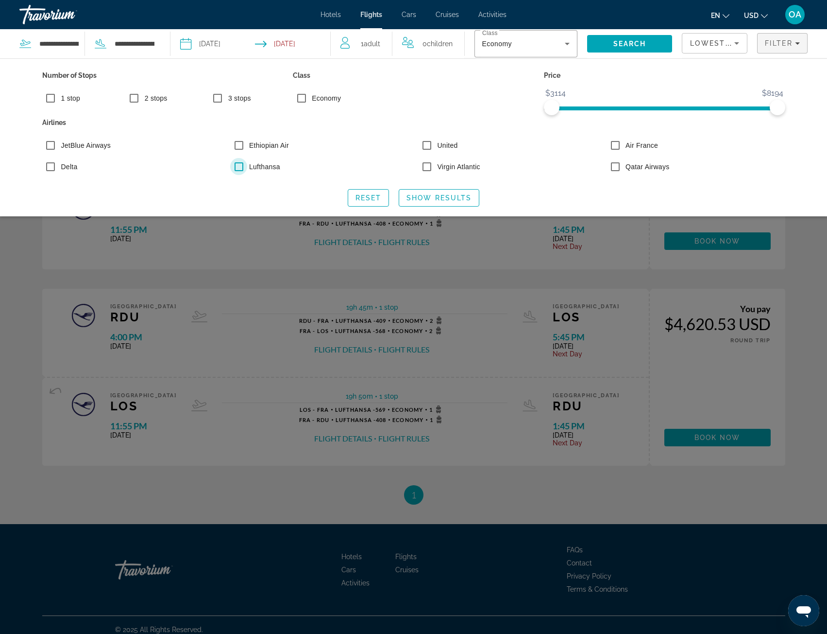 Image resolution: width=827 pixels, height=634 pixels. Describe the element at coordinates (200, 44) in the screenshot. I see `button: Select depart date` at that location.